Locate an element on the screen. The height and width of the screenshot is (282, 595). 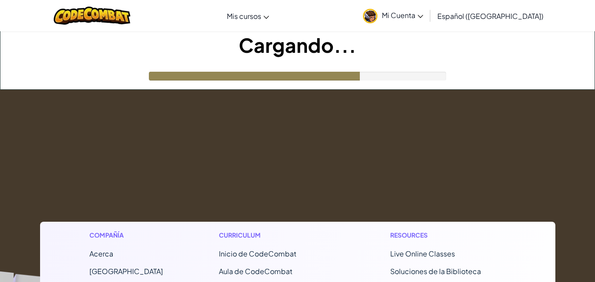
a: Acerca is located at coordinates (101, 254).